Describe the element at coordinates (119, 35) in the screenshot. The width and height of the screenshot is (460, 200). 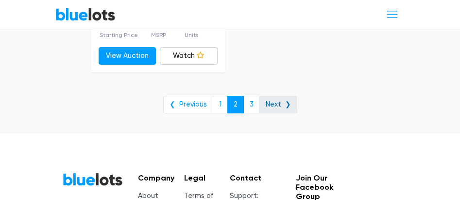
I see `p: Starting Price` at that location.